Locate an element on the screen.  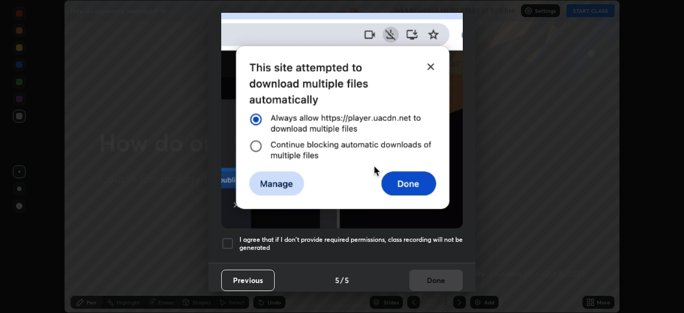
button: Previous is located at coordinates (248, 280).